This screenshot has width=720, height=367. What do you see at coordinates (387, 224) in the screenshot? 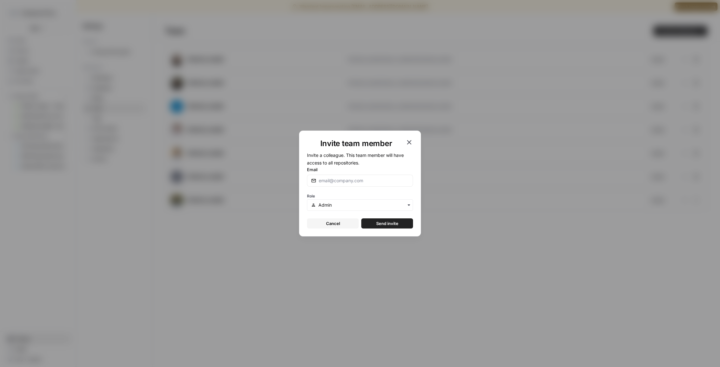
I see `span: Send invite` at bounding box center [387, 224].